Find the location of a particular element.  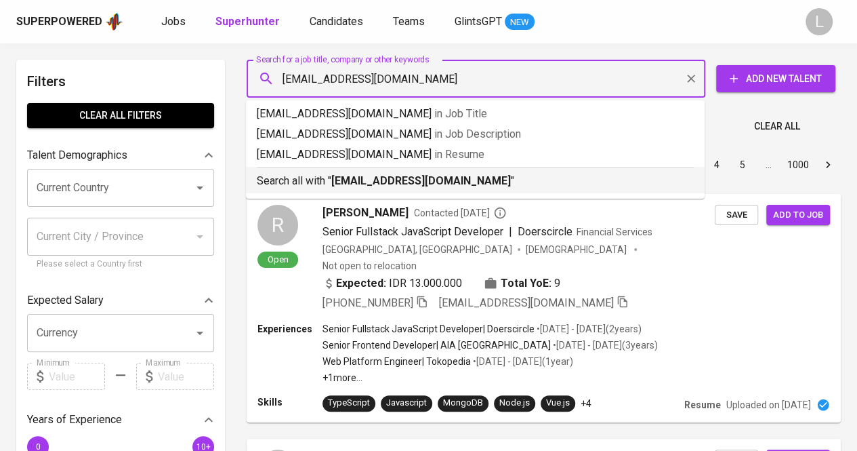

button: Clear All is located at coordinates (777, 126).